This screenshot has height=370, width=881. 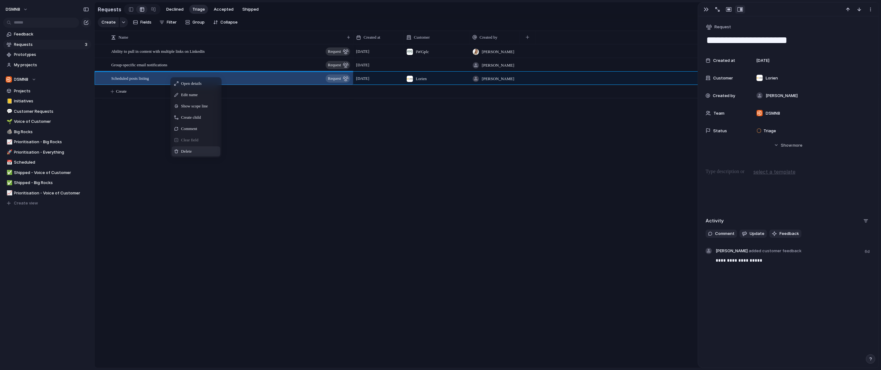 I want to click on button: Shipped, so click(x=250, y=9).